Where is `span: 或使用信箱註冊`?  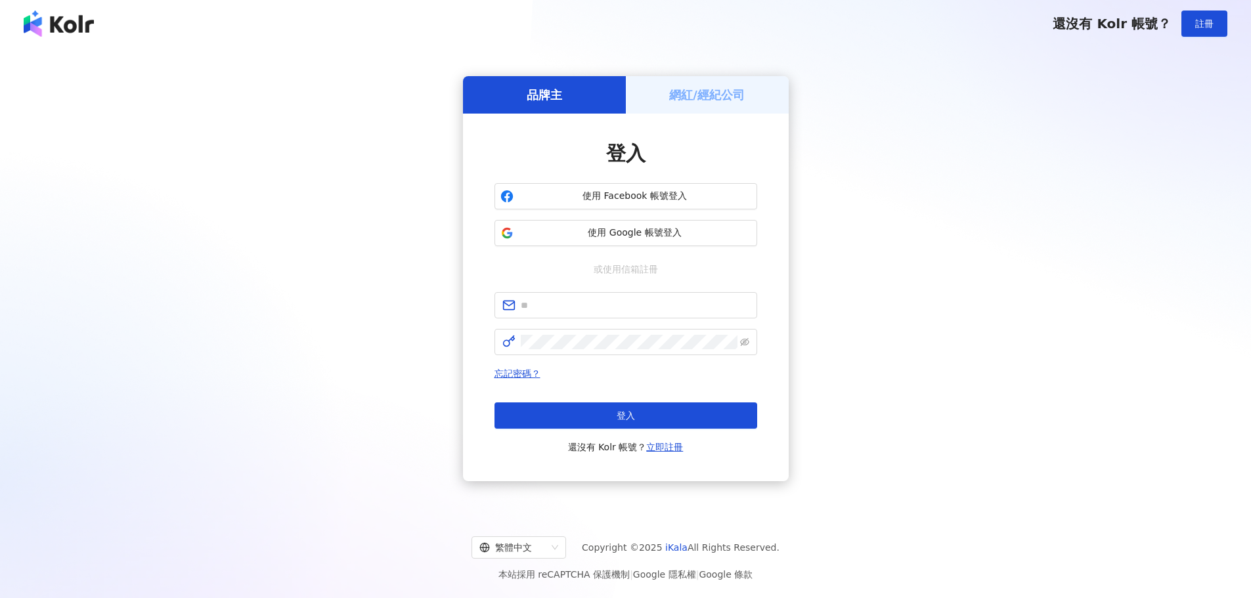 span: 或使用信箱註冊 is located at coordinates (626, 269).